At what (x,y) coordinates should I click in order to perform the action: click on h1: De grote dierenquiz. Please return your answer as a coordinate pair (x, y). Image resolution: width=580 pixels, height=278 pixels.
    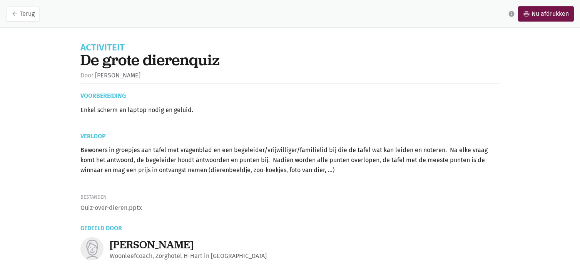
    Looking at the image, I should click on (290, 60).